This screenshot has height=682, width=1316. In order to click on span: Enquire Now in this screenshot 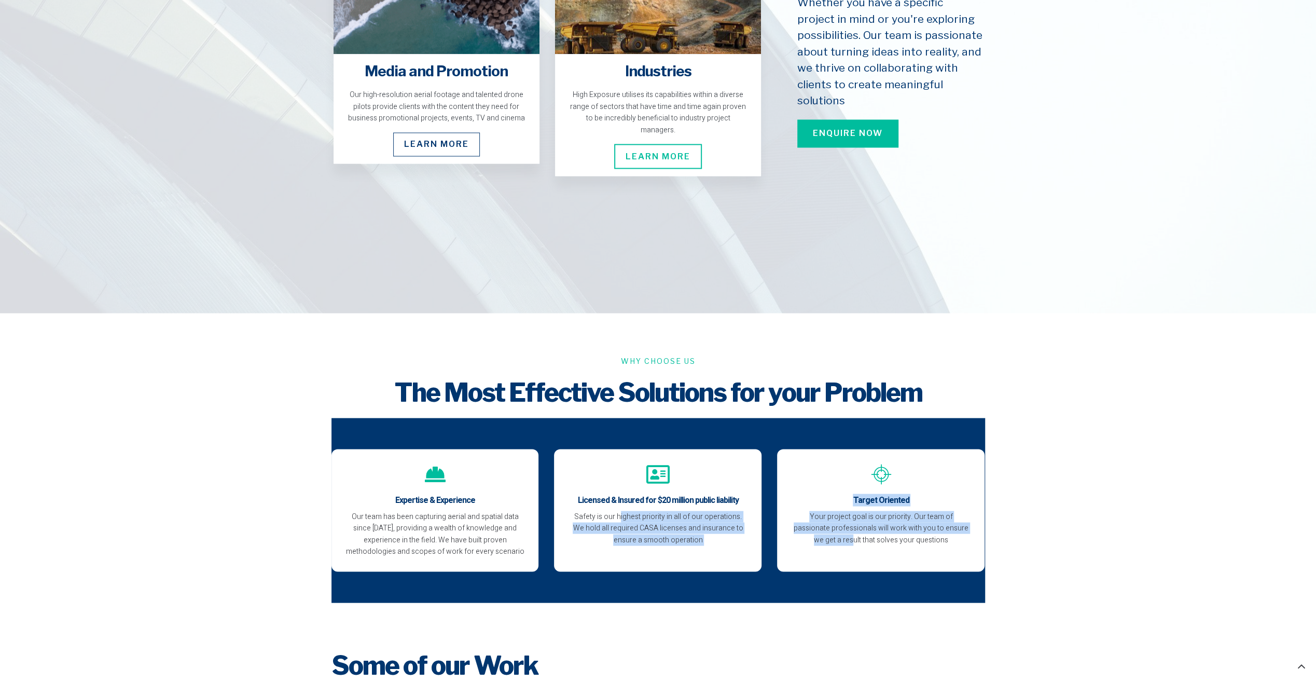, I will do `click(848, 133)`.